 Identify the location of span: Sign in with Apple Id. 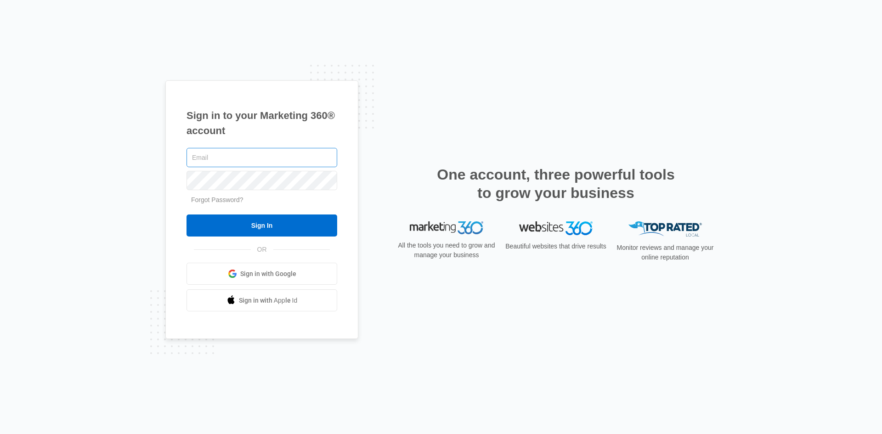
(268, 300).